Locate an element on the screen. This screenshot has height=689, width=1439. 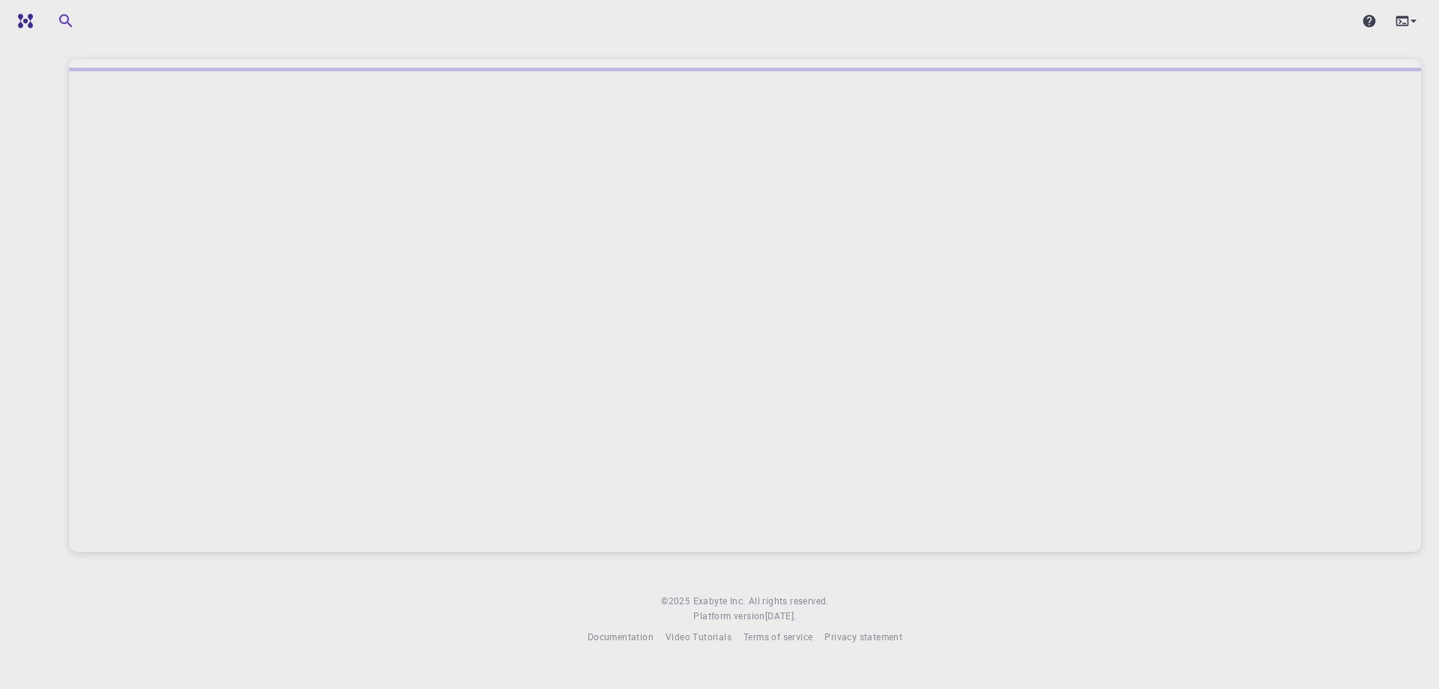
span: Video Tutorials is located at coordinates (699, 636).